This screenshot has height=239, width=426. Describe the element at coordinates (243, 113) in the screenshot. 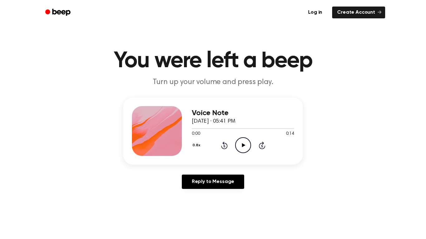

I see `h3: Voice Note` at that location.